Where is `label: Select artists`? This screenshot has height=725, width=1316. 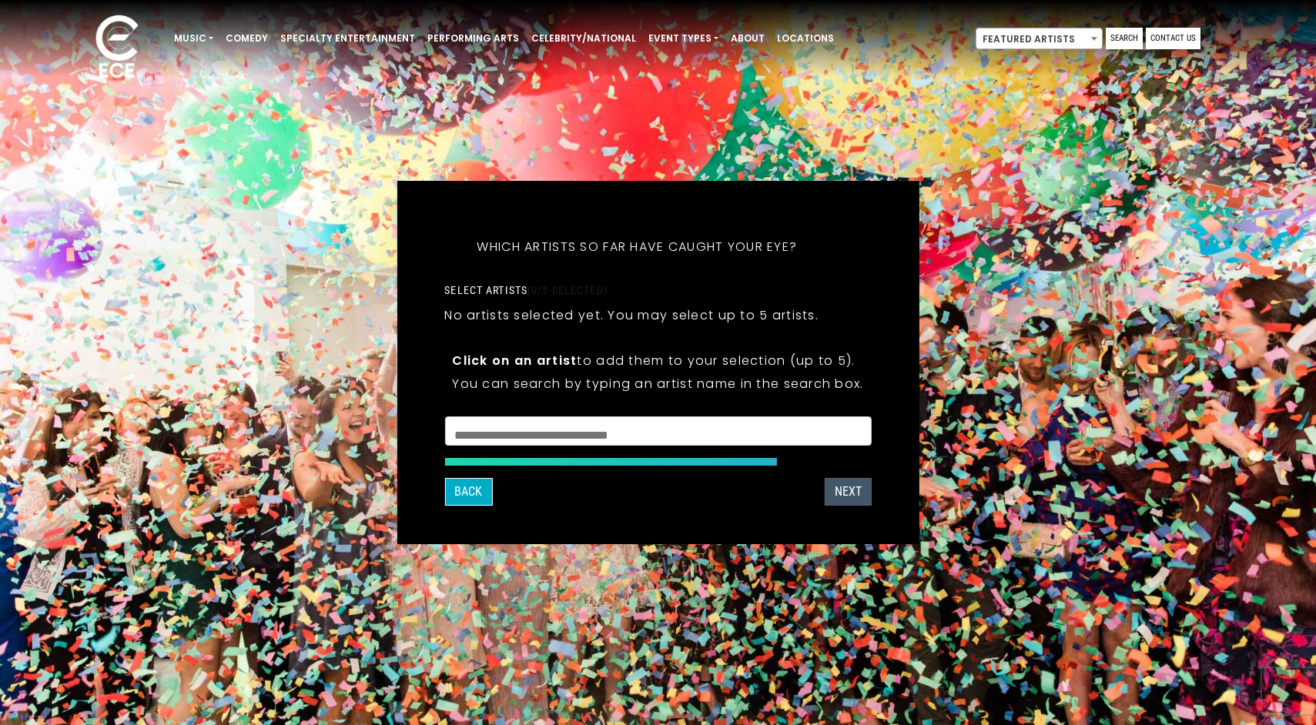 label: Select artists is located at coordinates (525, 290).